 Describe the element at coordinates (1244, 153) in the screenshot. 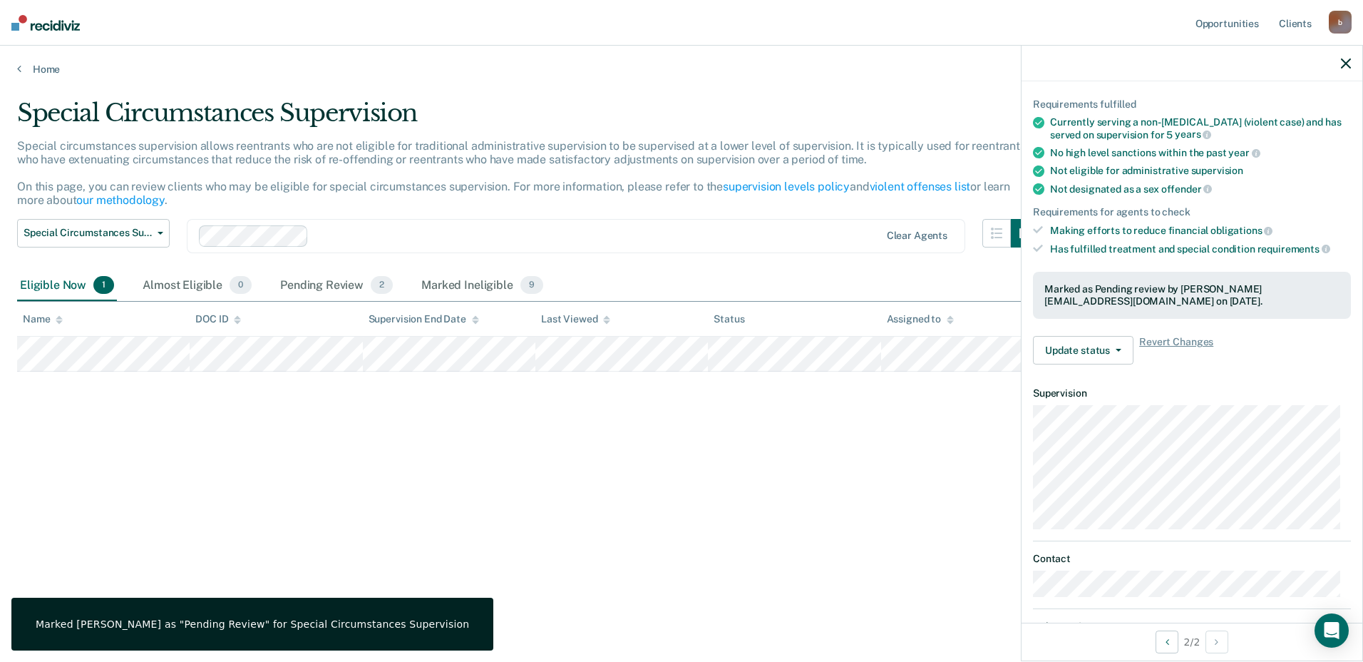

I see `span: year` at that location.